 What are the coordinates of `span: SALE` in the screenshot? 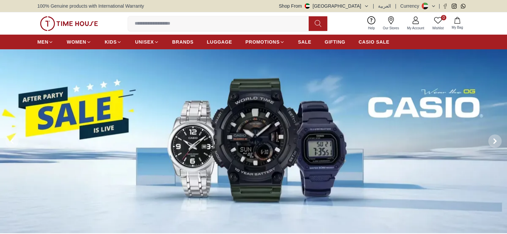 It's located at (305, 42).